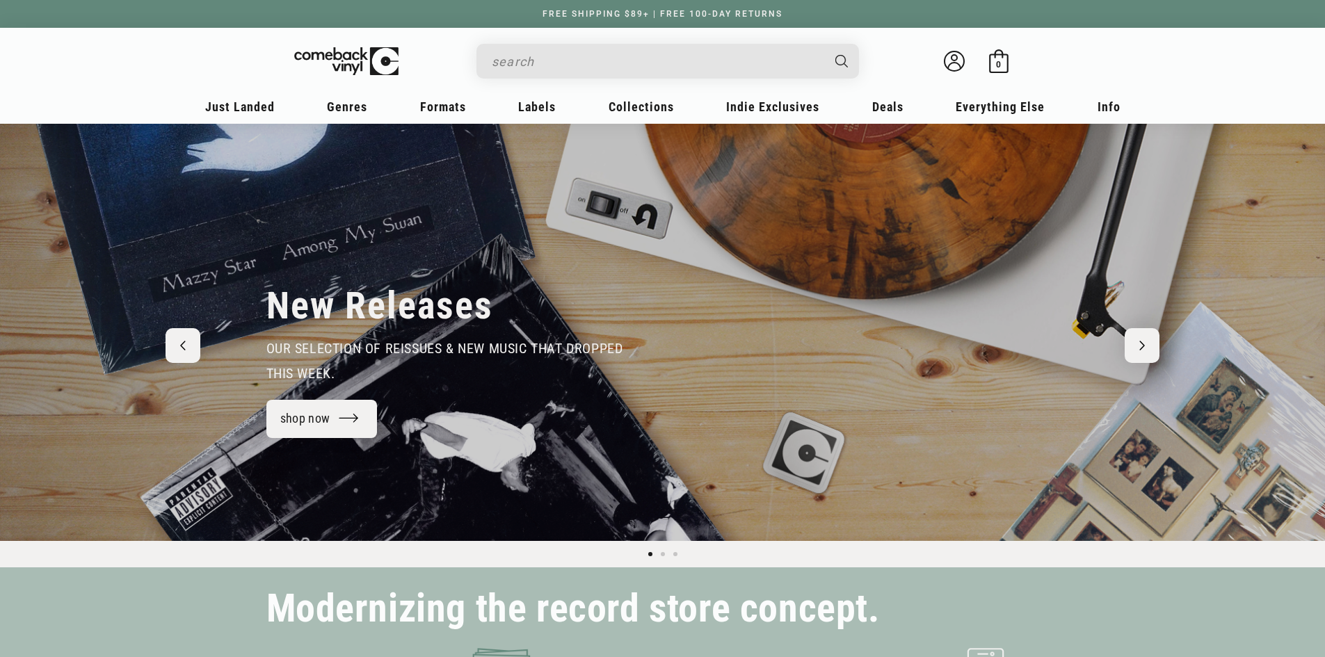  Describe the element at coordinates (657, 61) in the screenshot. I see `input: search` at that location.